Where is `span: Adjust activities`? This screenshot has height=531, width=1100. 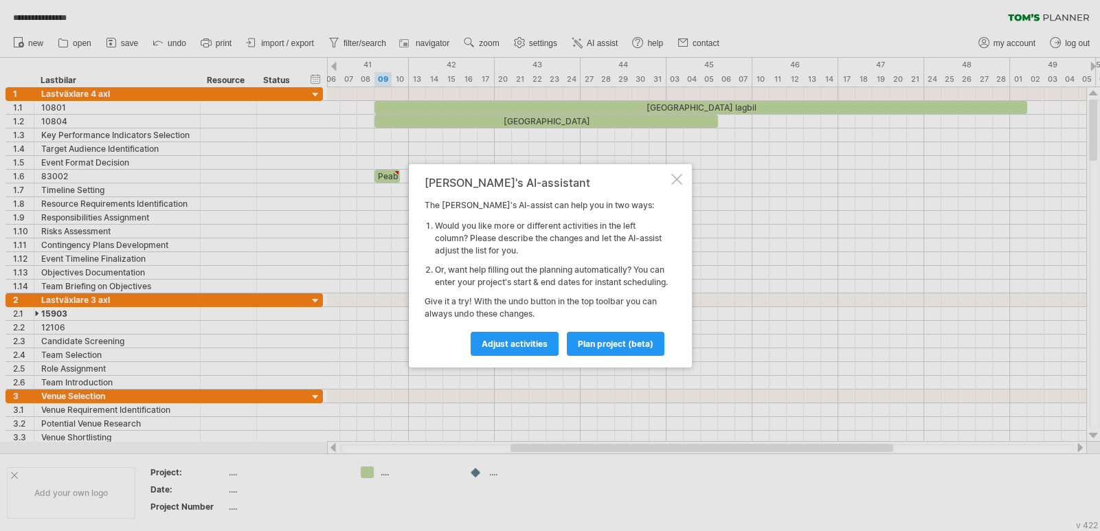 span: Adjust activities is located at coordinates (515, 344).